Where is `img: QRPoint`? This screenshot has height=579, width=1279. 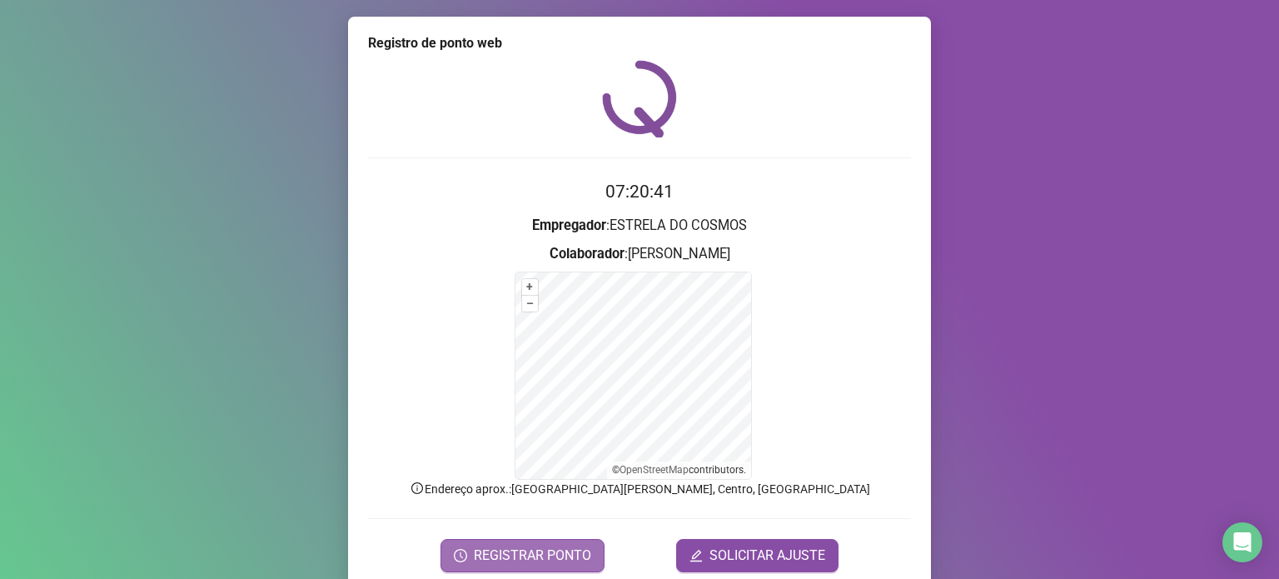 img: QRPoint is located at coordinates (640, 98).